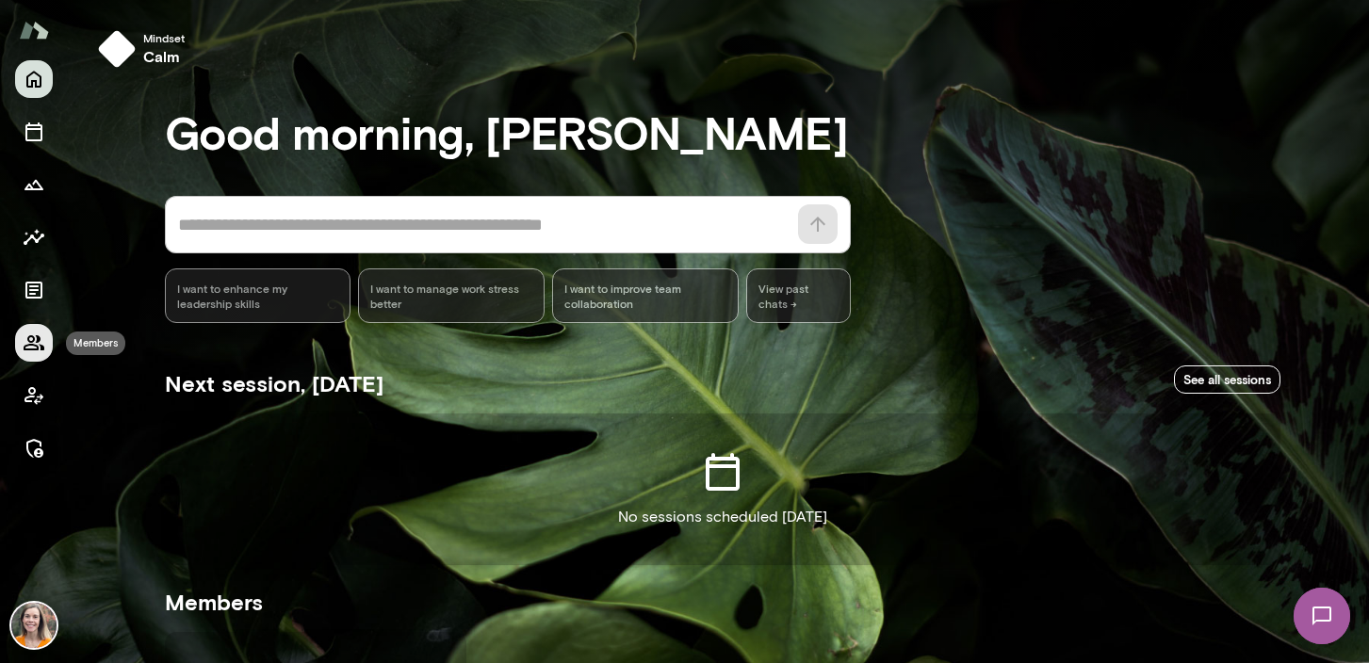 Image resolution: width=1369 pixels, height=663 pixels. I want to click on button: Mindsetcalm, so click(145, 49).